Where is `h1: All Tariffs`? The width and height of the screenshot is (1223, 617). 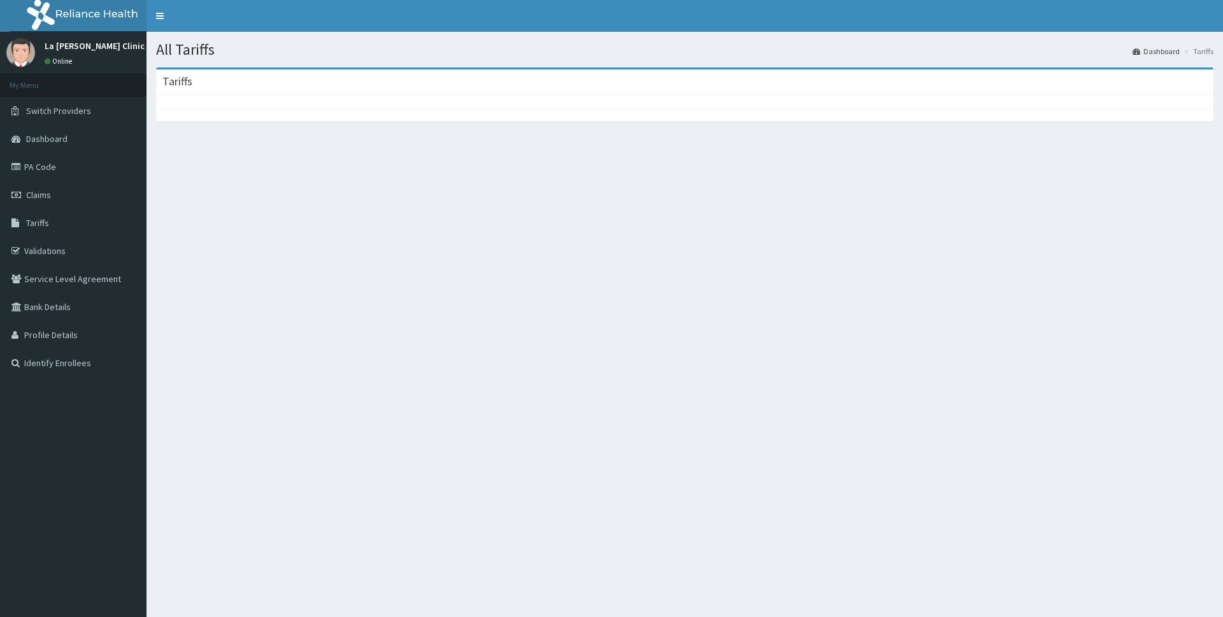
h1: All Tariffs is located at coordinates (685, 50).